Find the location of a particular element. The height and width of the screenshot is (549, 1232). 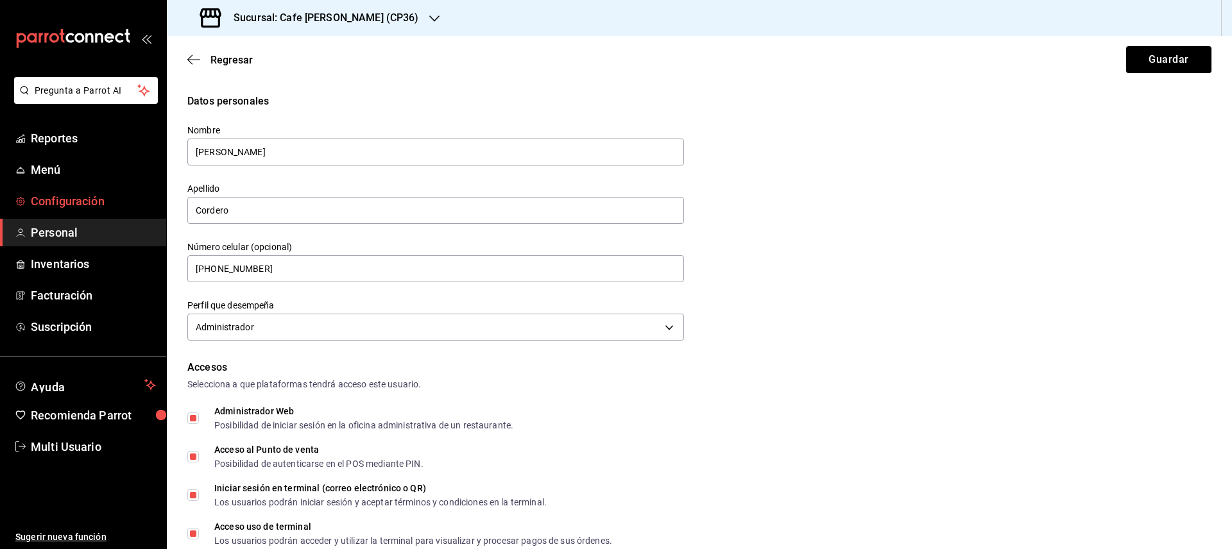

div: Posibilidad de autenticarse en el POS mediante PIN. is located at coordinates (319, 464).